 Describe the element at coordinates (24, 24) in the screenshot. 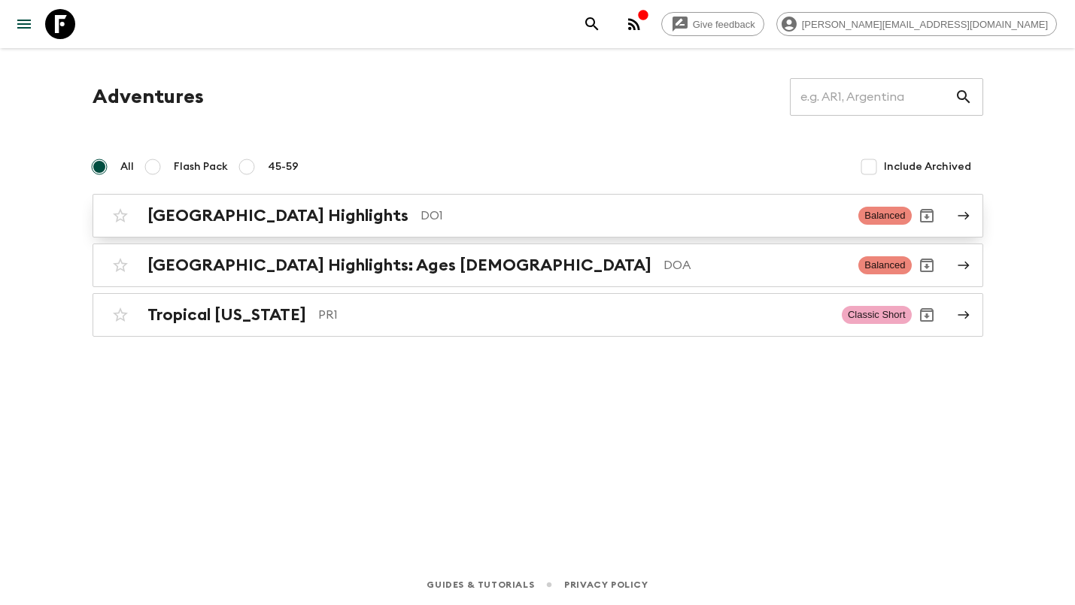

I see `button: menu` at that location.